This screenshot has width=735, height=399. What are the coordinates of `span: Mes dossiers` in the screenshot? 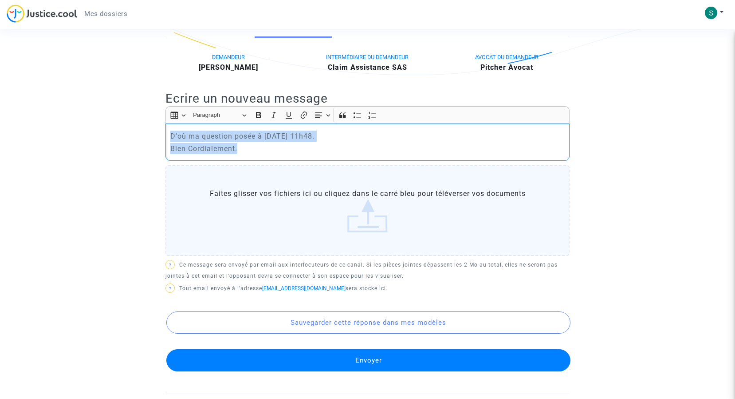 It's located at (106, 14).